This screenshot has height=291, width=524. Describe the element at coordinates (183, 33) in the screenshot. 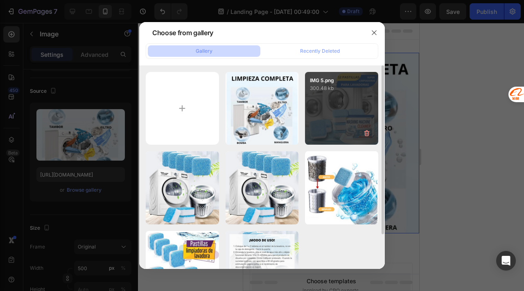

I see `div: Choose from gallery` at that location.